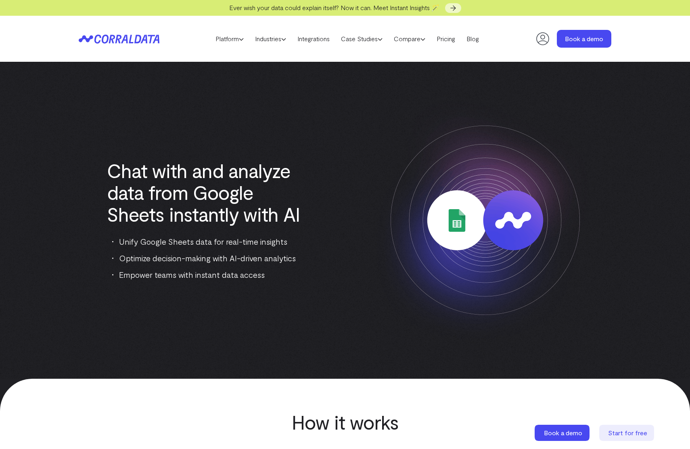 The image size is (690, 449). I want to click on li: Empower teams with instant data access, so click(207, 274).